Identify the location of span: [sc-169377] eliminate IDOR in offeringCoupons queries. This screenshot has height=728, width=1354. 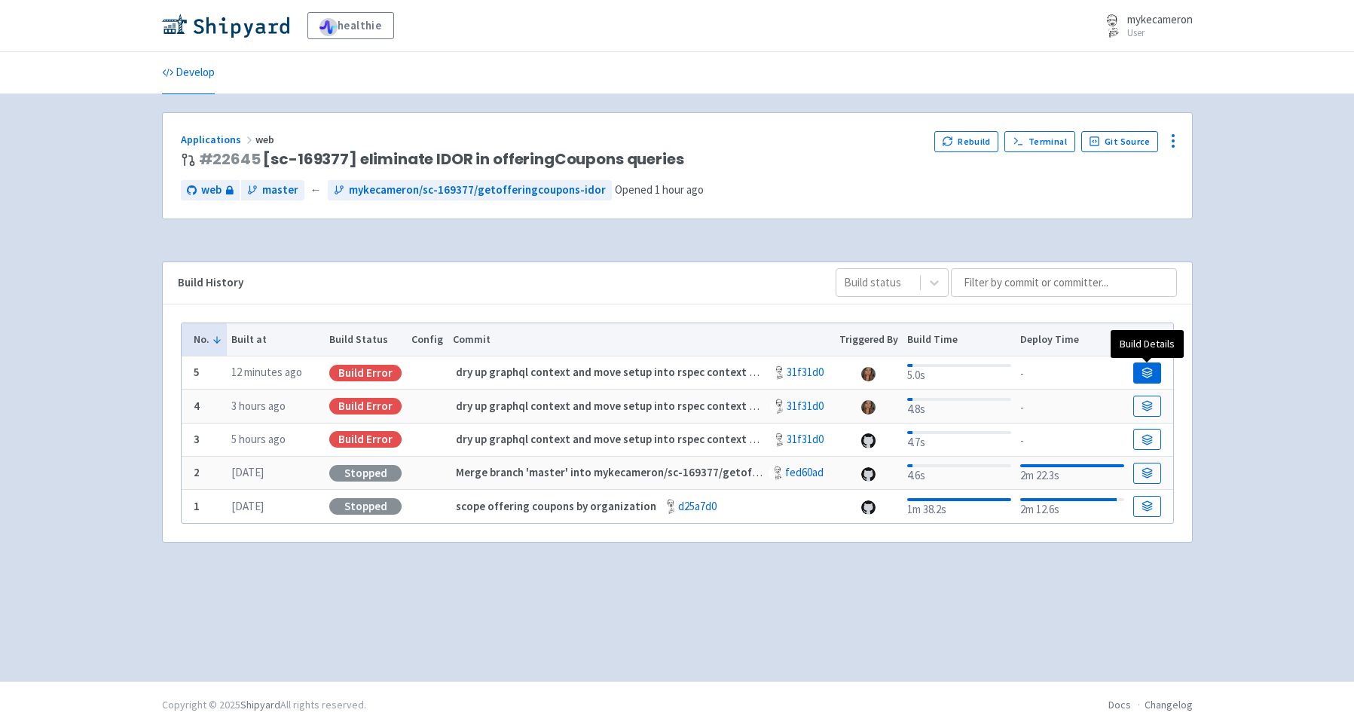
(442, 159).